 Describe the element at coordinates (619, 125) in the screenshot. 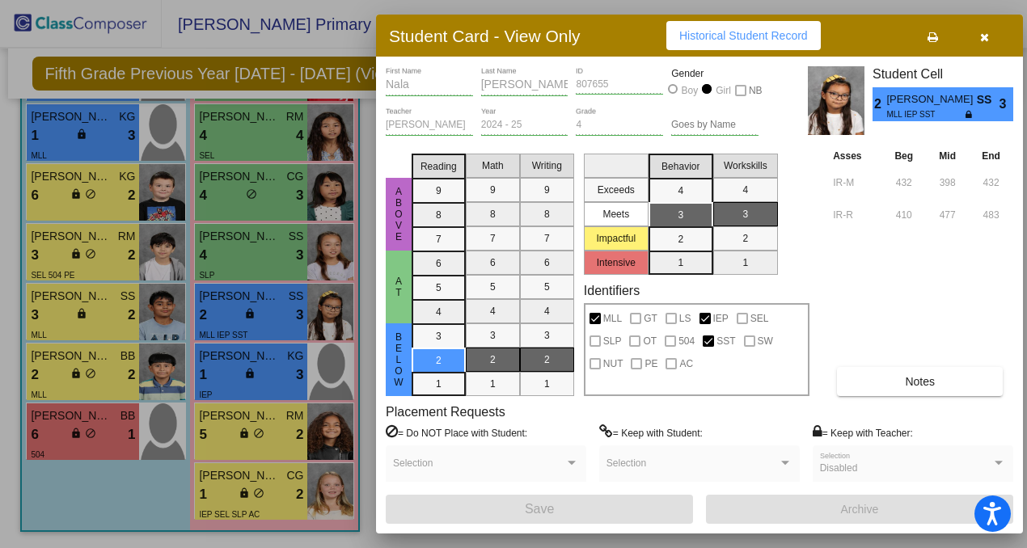

I see `input: grade` at that location.